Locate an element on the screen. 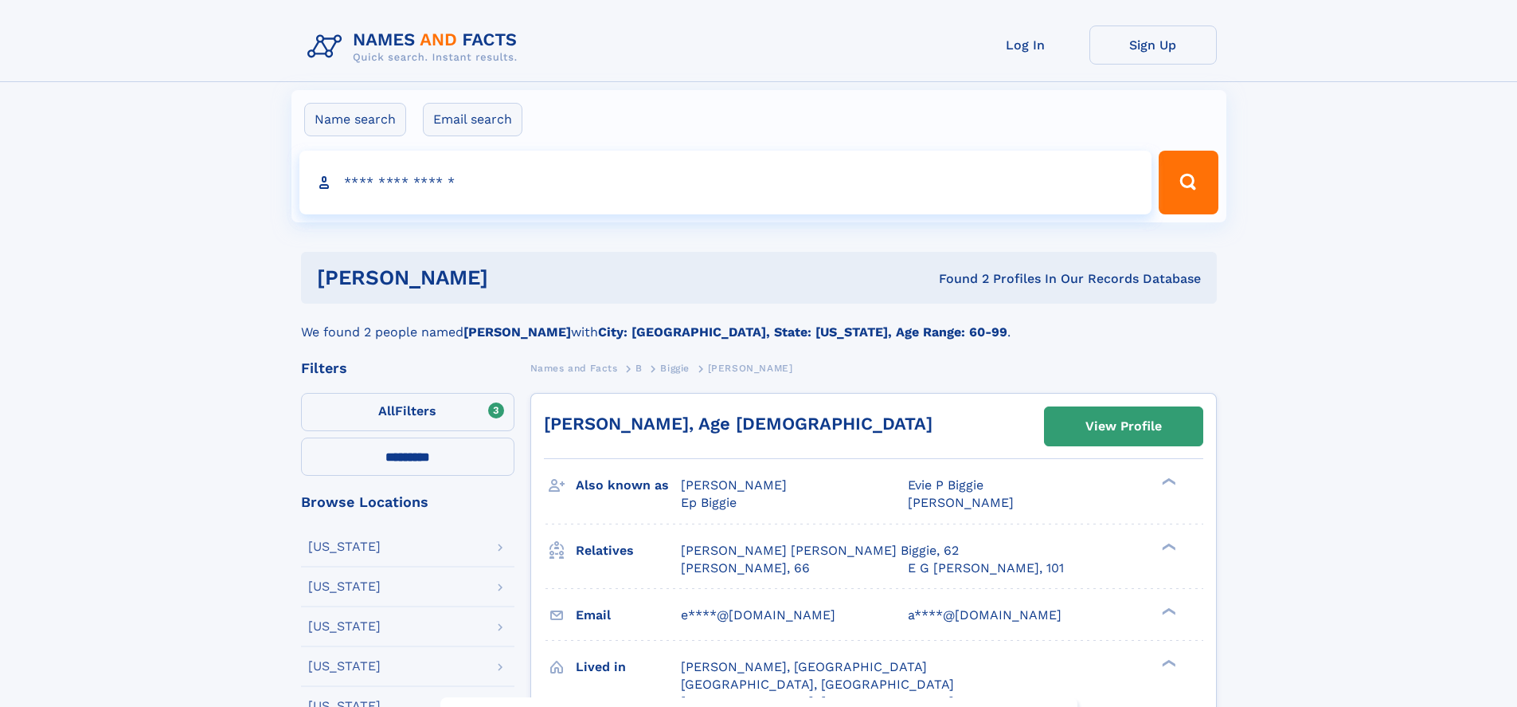 The width and height of the screenshot is (1517, 707). button: Search Button is located at coordinates (1188, 182).